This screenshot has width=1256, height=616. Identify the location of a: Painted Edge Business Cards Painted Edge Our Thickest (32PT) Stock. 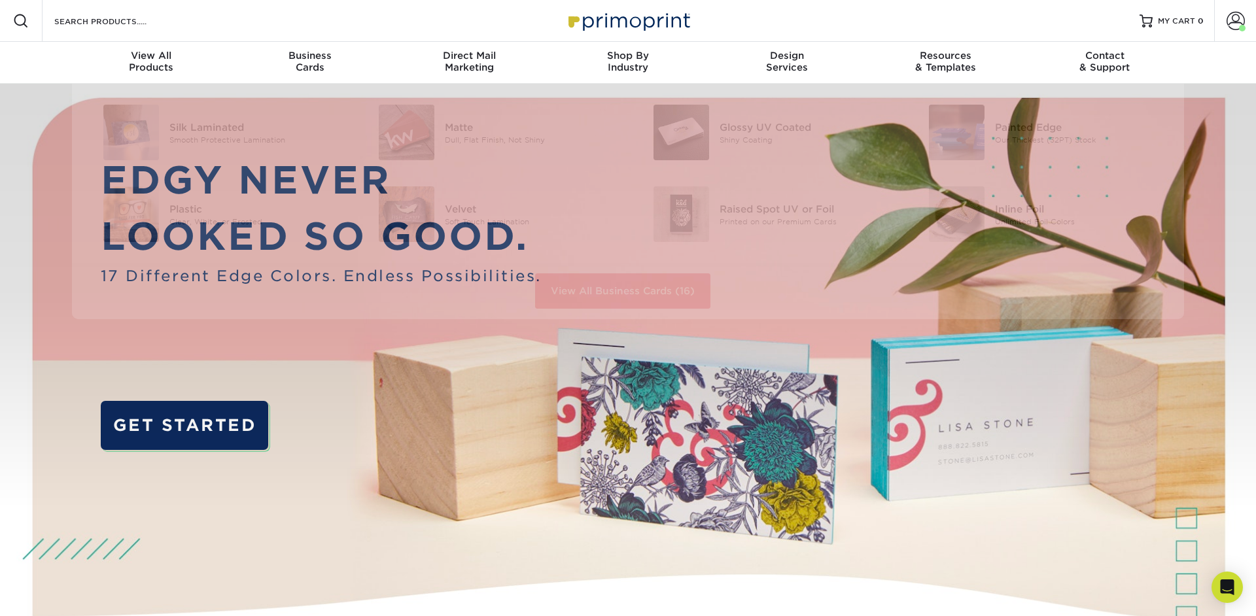
(1040, 132).